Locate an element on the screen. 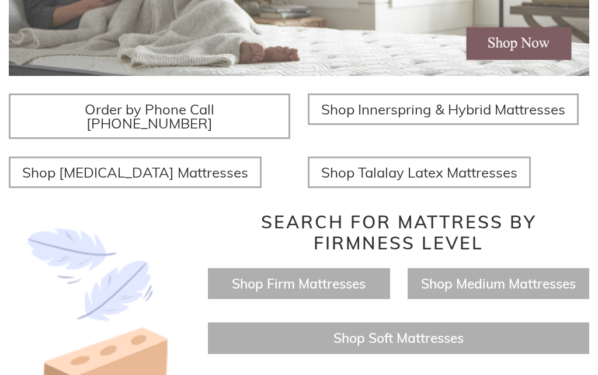  a: Shop Soft Mattresses is located at coordinates (399, 338).